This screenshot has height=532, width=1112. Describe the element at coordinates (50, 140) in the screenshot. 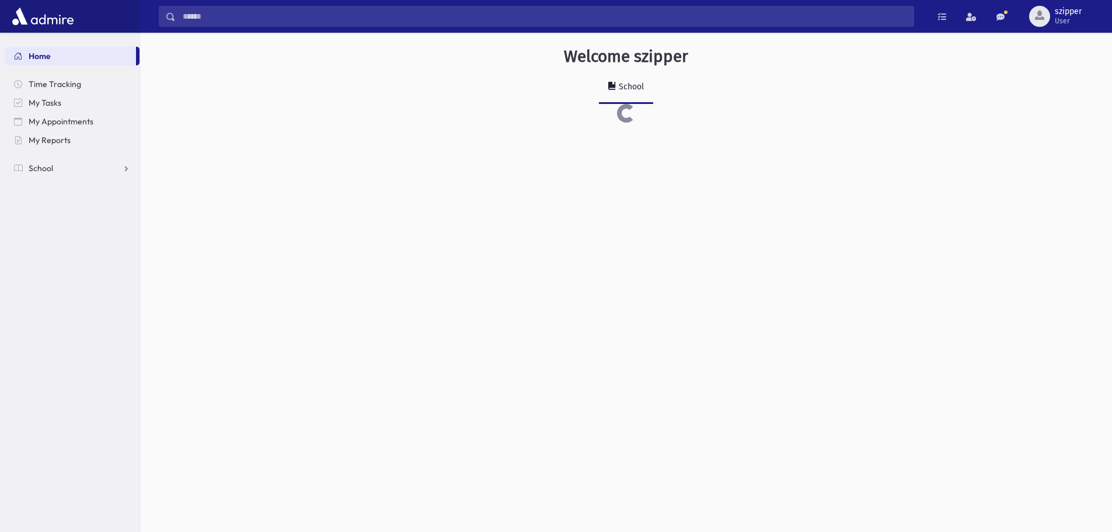

I see `span: My Reports` at that location.